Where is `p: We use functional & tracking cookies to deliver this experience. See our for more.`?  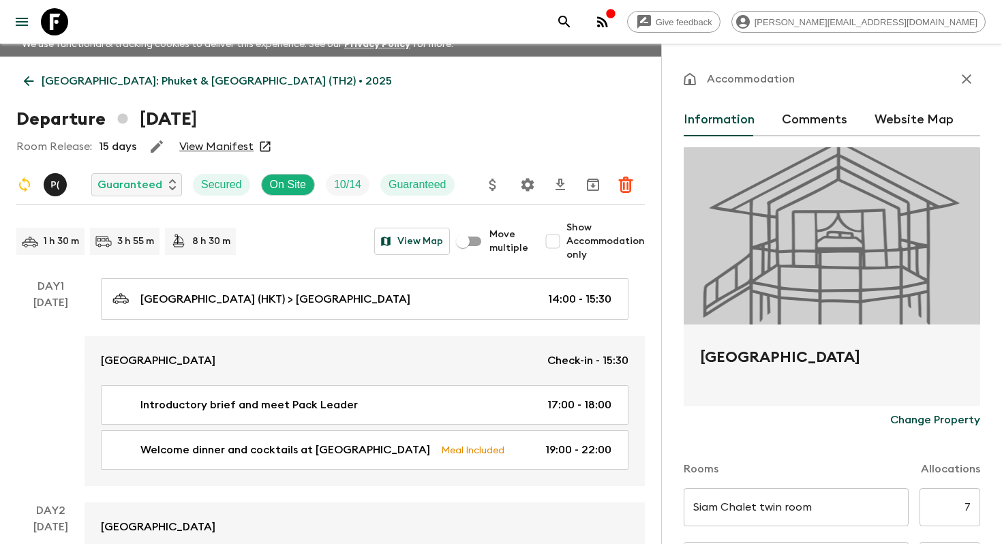 p: We use functional & tracking cookies to deliver this experience. See our for more. is located at coordinates (237, 44).